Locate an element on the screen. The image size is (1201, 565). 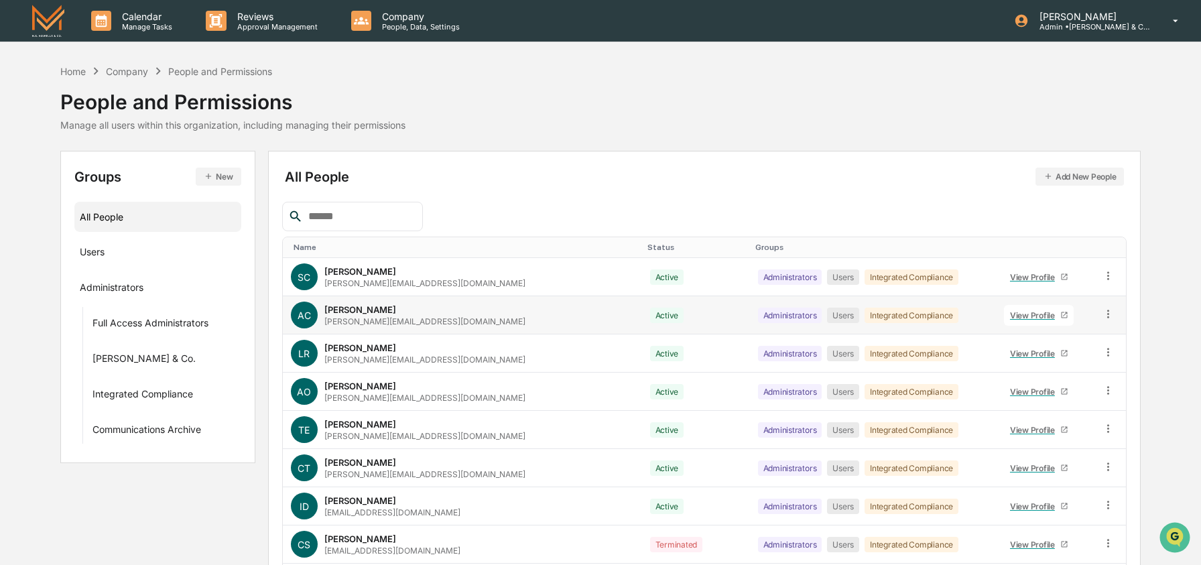
button: Open customer support is located at coordinates (17, 17).